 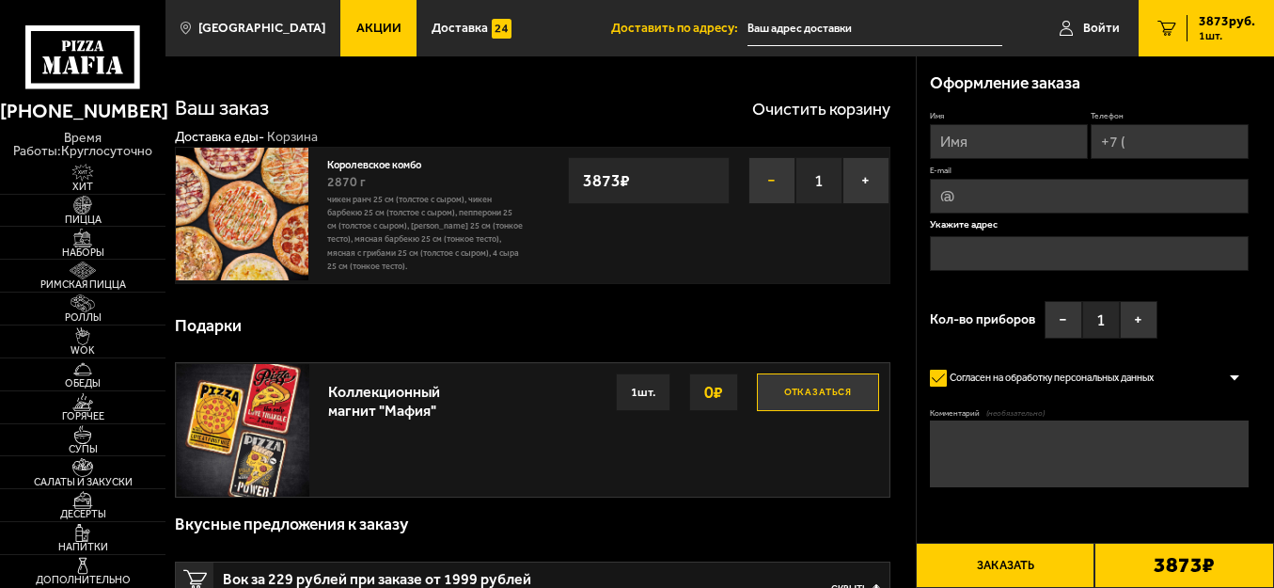 What do you see at coordinates (1048, 378) in the screenshot?
I see `label: Согласен на обработку персональных данных` at bounding box center [1048, 378].